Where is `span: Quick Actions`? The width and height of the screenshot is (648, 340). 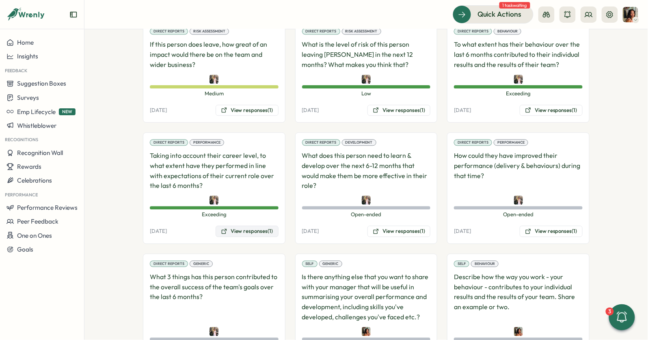
span: Quick Actions is located at coordinates (499, 14).